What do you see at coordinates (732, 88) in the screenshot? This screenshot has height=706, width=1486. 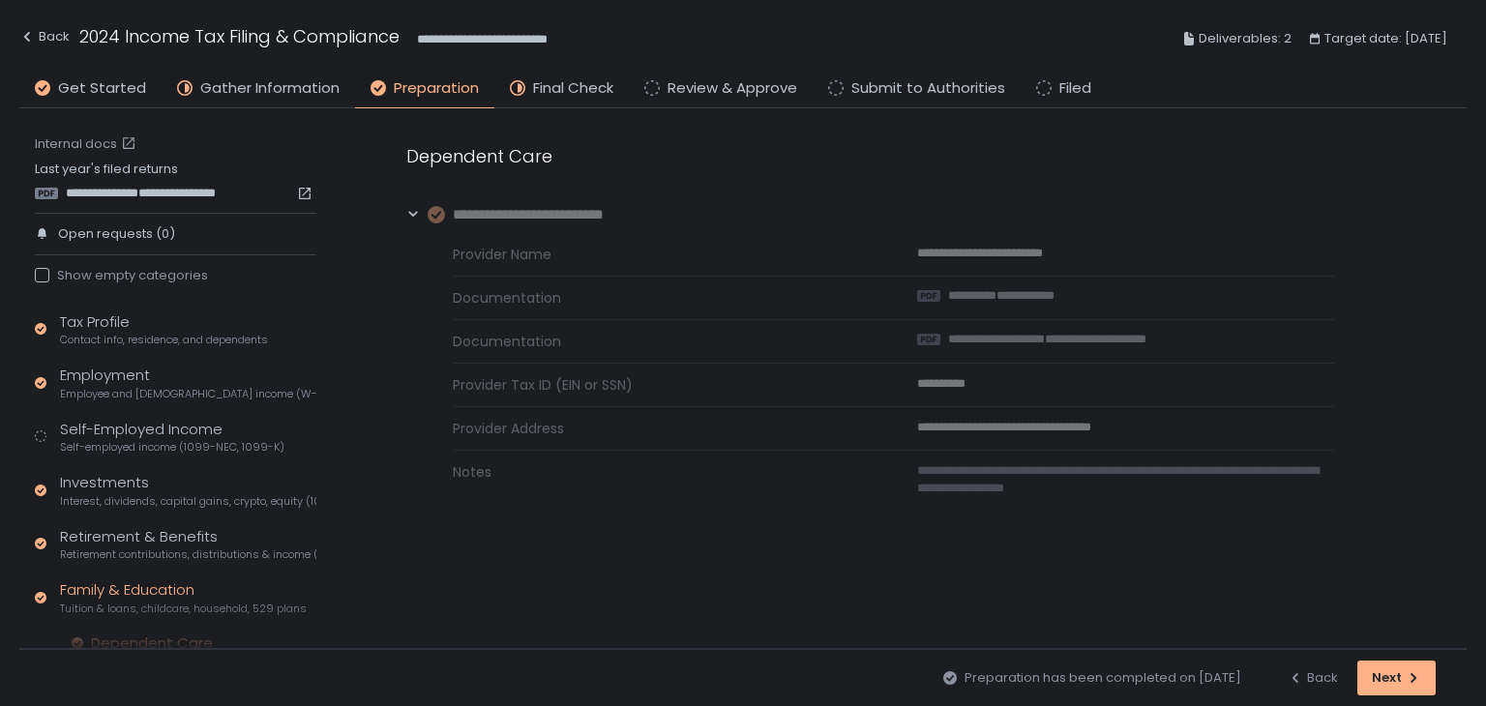 I see `span: Review & Approve` at bounding box center [732, 88].